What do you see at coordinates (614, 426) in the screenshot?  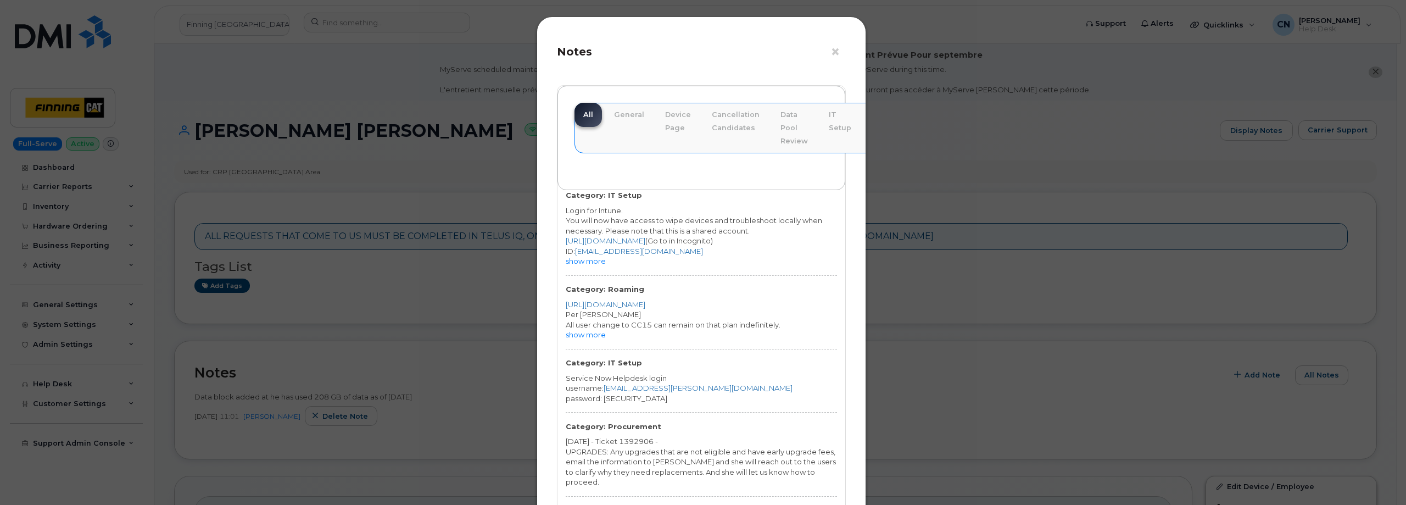 I see `strong: Category: Procurement` at bounding box center [614, 426].